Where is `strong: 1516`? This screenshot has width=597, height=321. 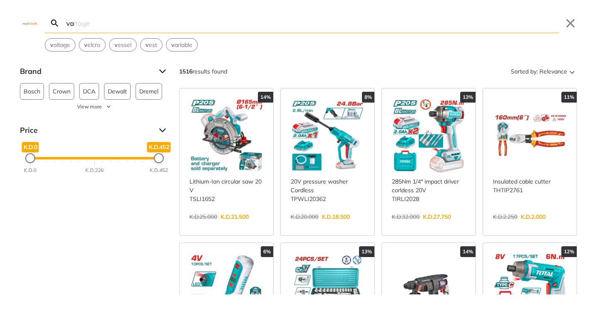
strong: 1516 is located at coordinates (186, 71).